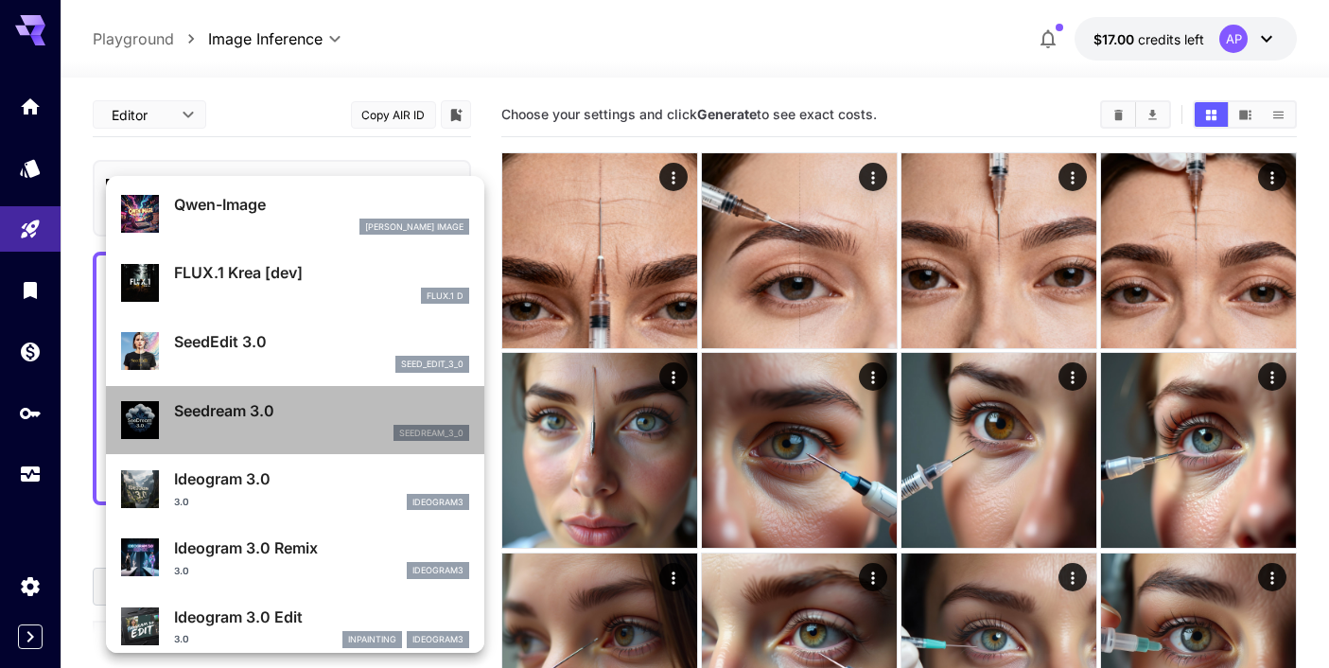 The width and height of the screenshot is (1329, 668). Describe the element at coordinates (322, 342) in the screenshot. I see `p: SeedEdit 3.0` at that location.